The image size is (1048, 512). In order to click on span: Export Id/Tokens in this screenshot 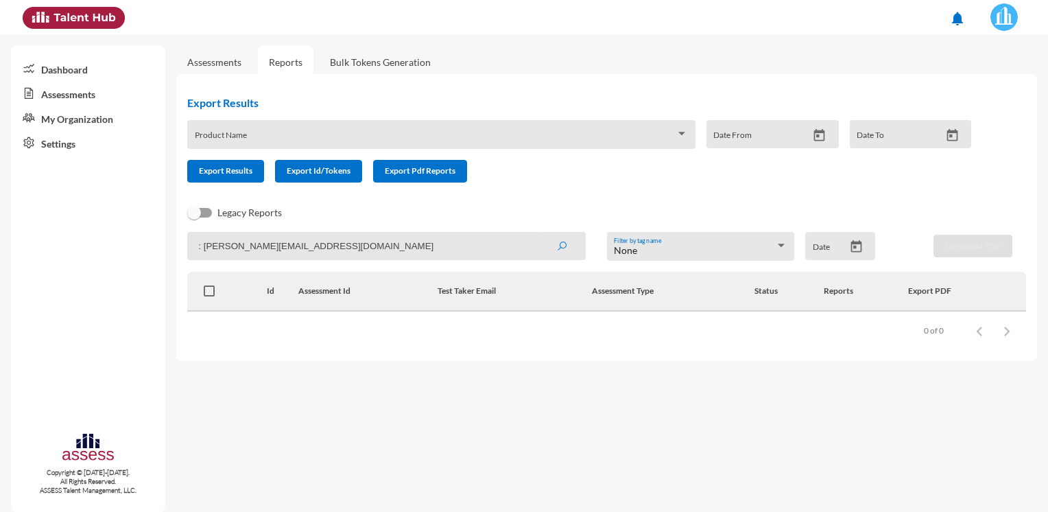, I will do `click(318, 170)`.